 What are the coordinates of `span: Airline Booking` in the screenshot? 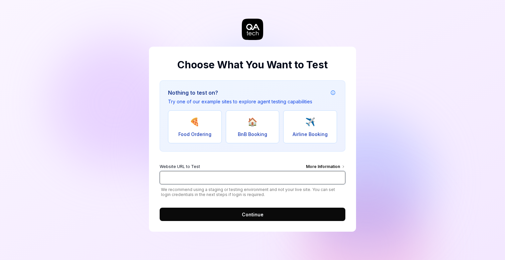 It's located at (310, 134).